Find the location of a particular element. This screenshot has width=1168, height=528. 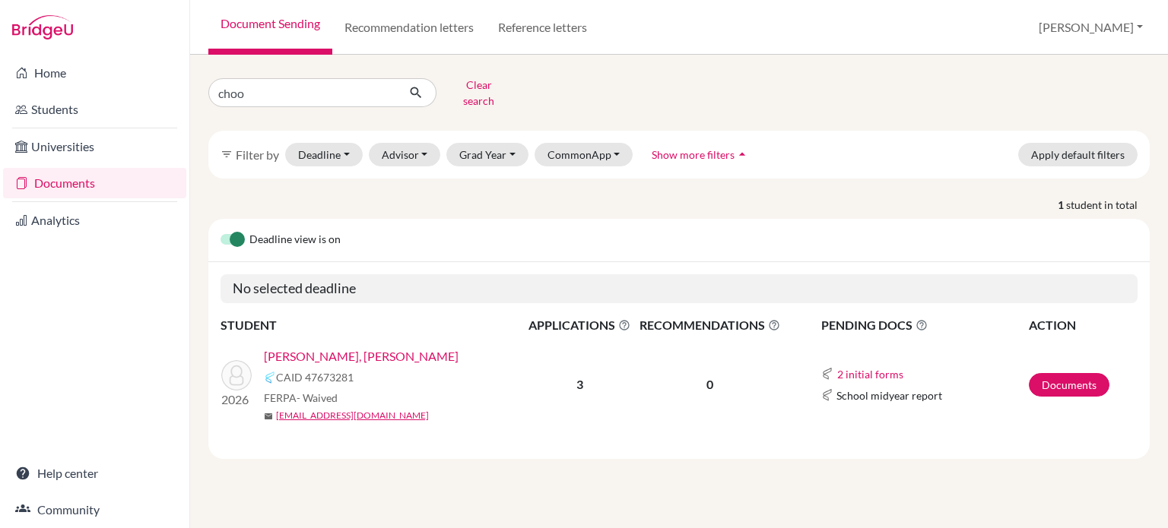

span: PENDING DOCS is located at coordinates (924, 325).